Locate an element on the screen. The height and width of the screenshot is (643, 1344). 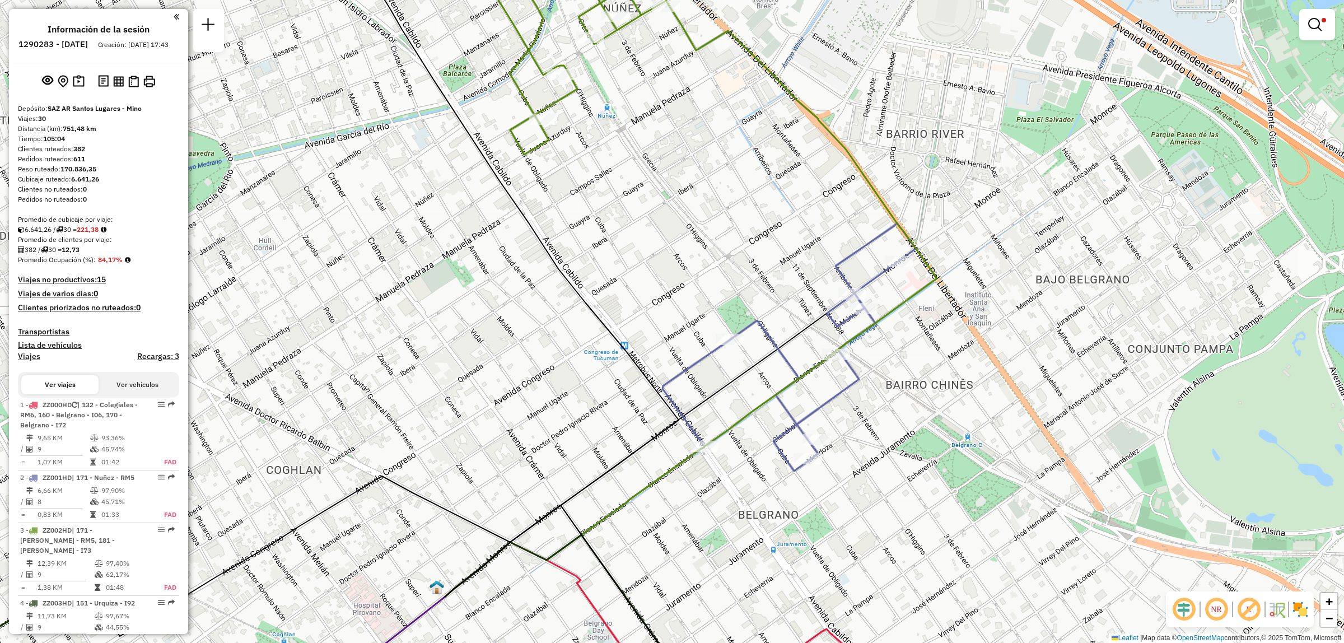
div: Depósito: is located at coordinates (99, 109).